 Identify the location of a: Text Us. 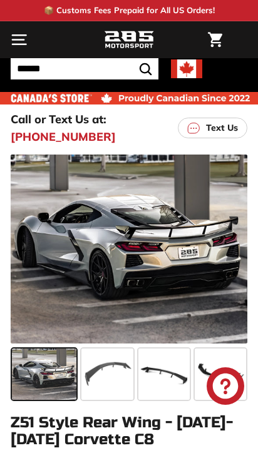
(212, 128).